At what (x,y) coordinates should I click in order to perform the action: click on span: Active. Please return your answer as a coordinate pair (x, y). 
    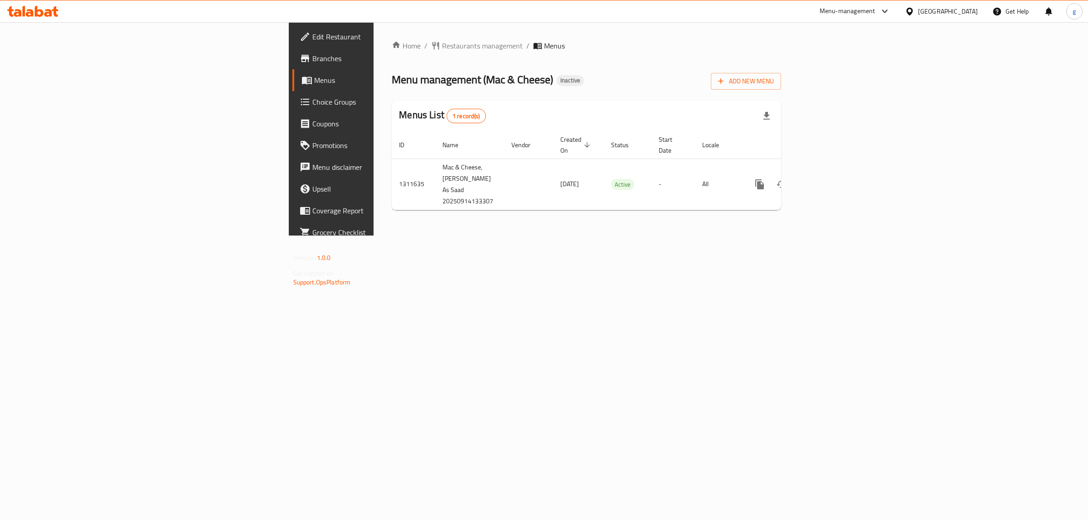
    Looking at the image, I should click on (622, 184).